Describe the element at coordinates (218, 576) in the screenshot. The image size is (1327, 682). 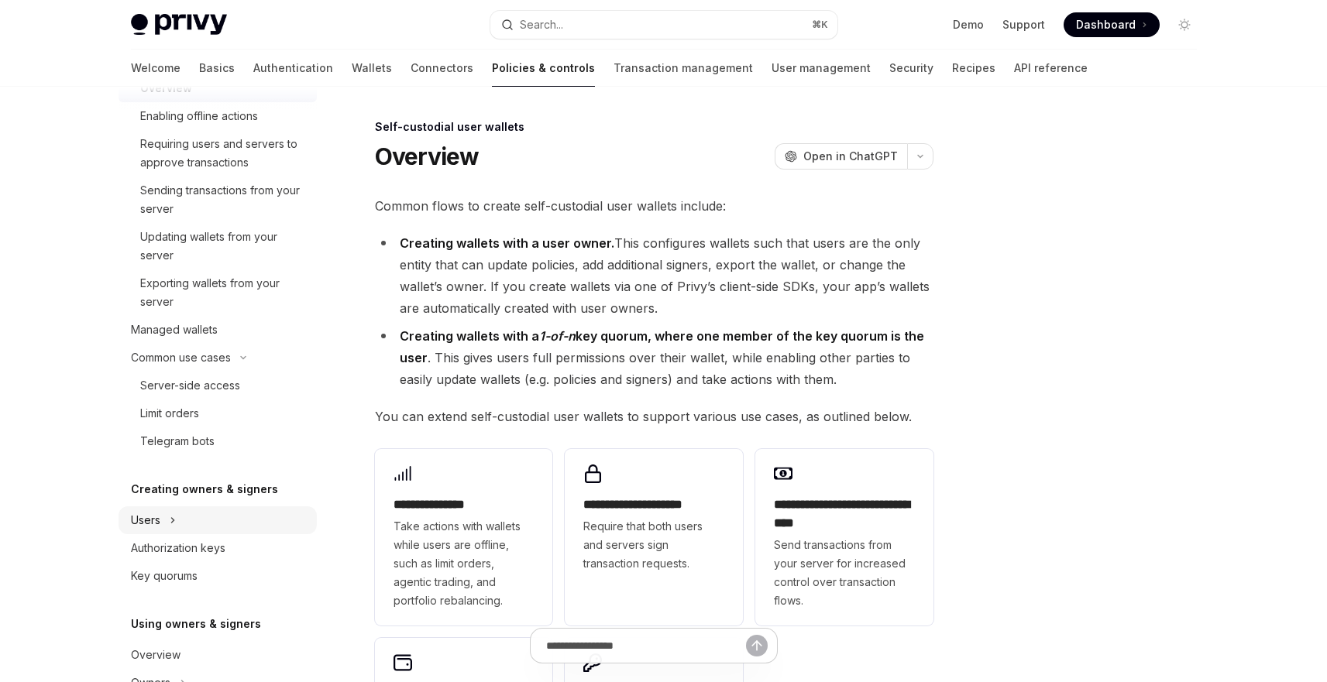
I see `a: Key quorums` at that location.